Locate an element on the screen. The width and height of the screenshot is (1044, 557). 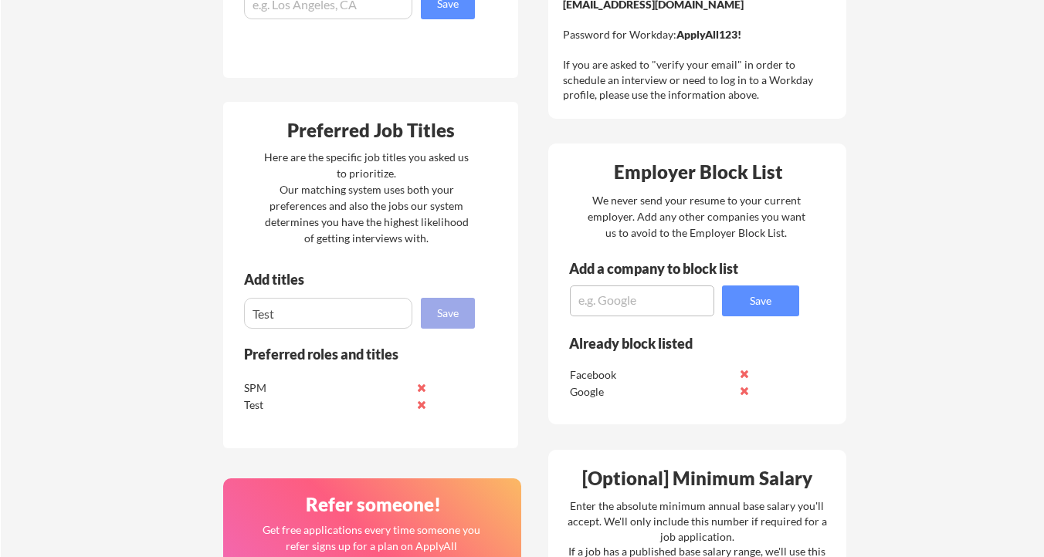
div: Test is located at coordinates (325, 405).